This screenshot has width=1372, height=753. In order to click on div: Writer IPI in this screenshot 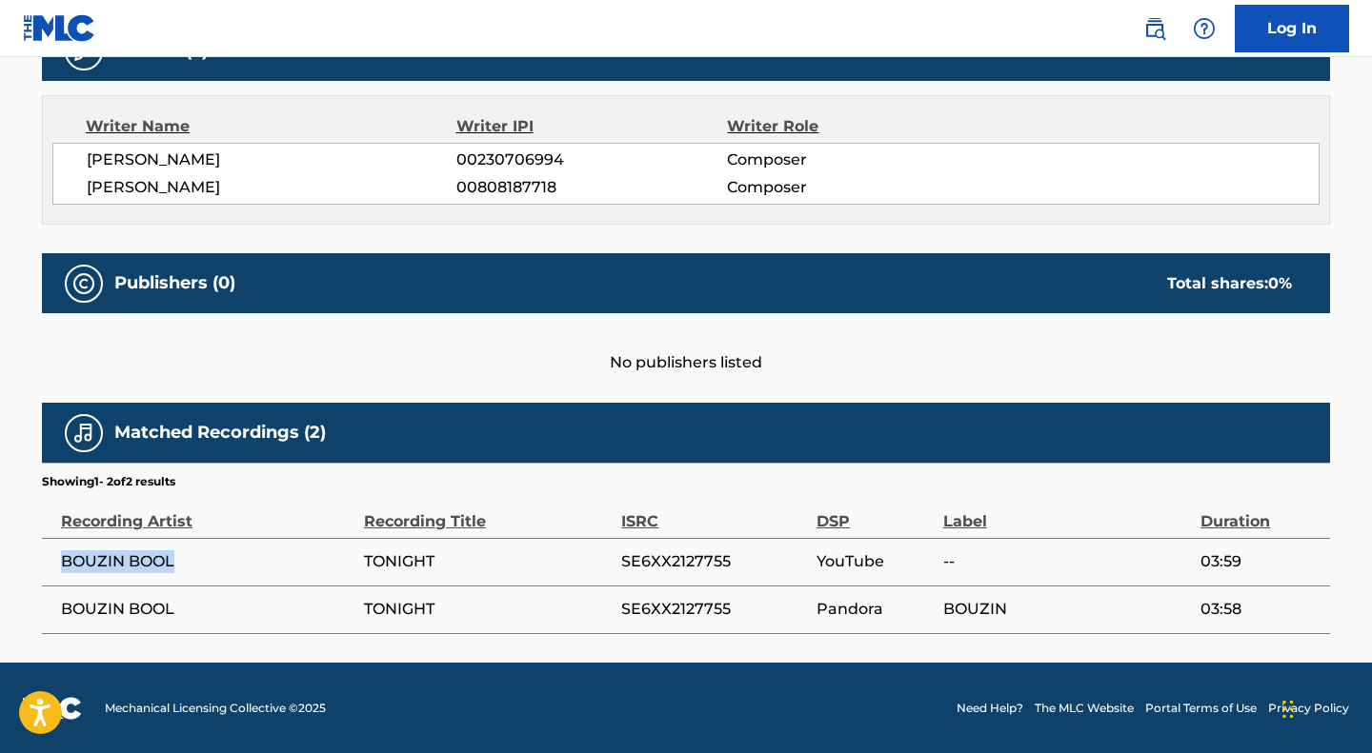, I will do `click(592, 127)`.